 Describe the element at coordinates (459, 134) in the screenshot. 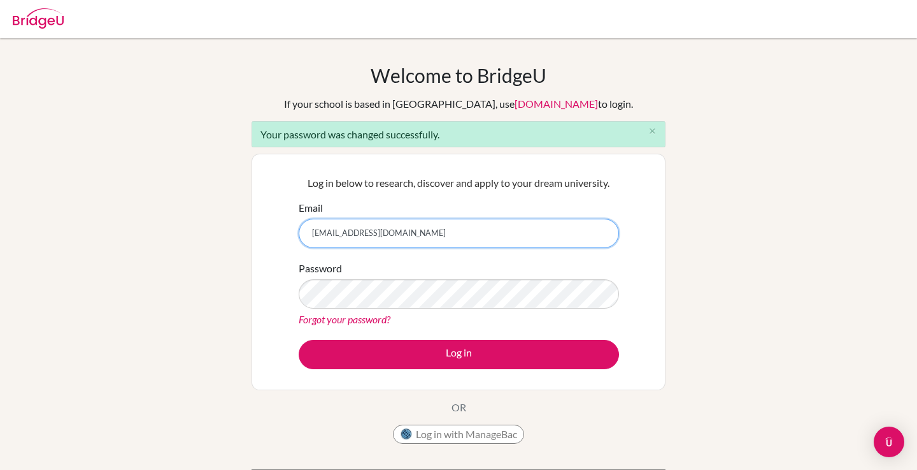

I see `div: Your password was changed successfully.` at that location.